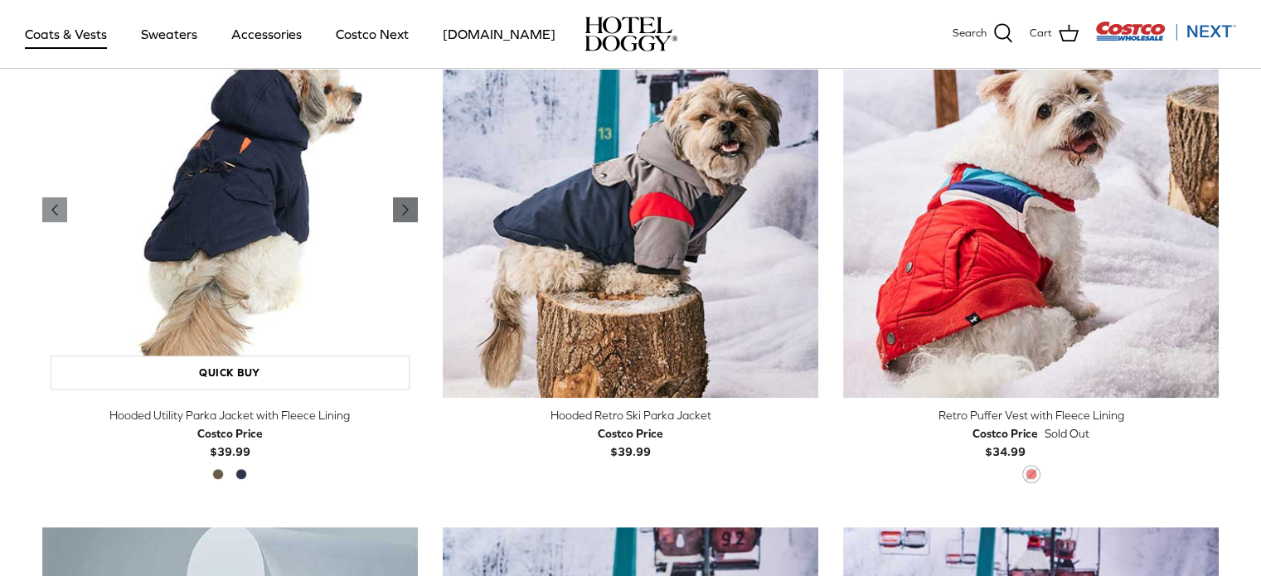 The width and height of the screenshot is (1261, 576). Describe the element at coordinates (230, 433) in the screenshot. I see `a: Hooded Utility Parka Jacket with Fleece Lining Costco Price$39.99` at that location.